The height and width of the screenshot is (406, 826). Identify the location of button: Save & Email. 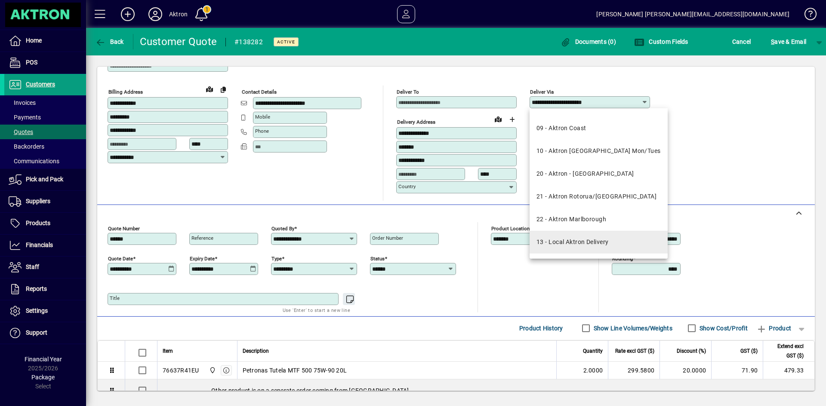
(788, 42).